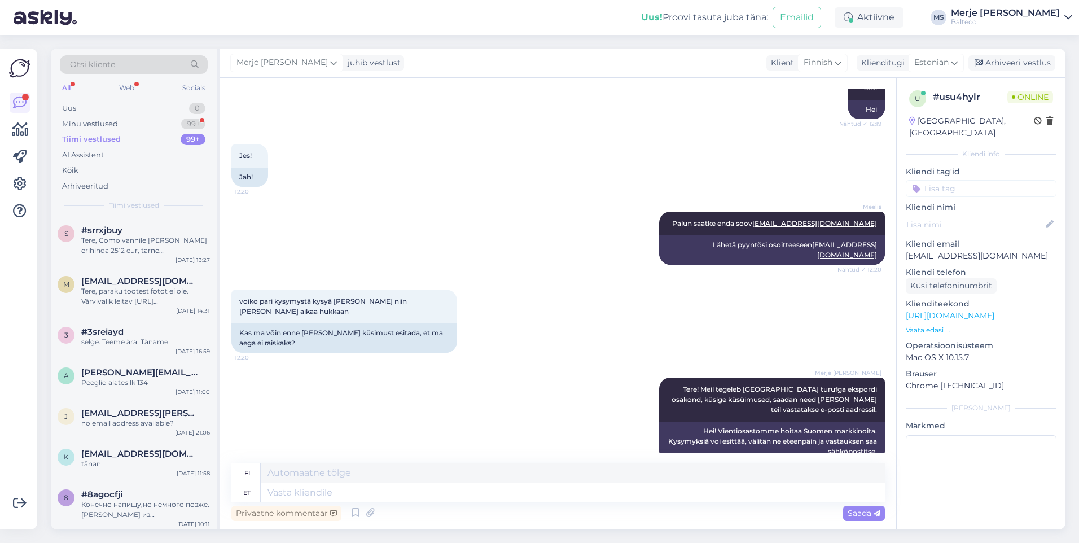  Describe the element at coordinates (69, 108) in the screenshot. I see `div: Uus` at that location.